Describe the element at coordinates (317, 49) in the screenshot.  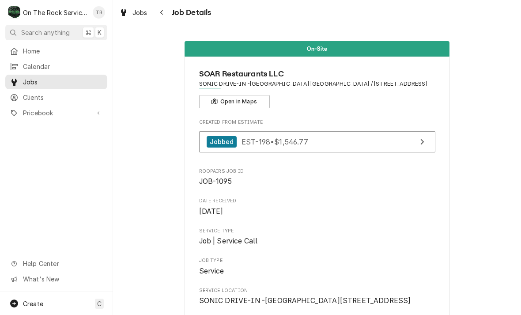
I see `span: On-Site` at that location.